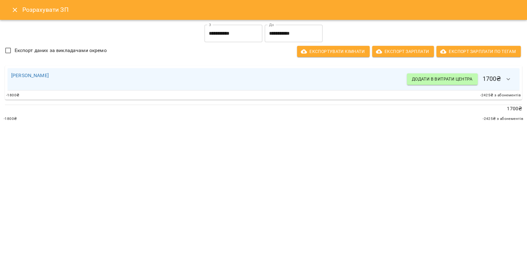  I want to click on button: Додати в витрати центра, so click(442, 79).